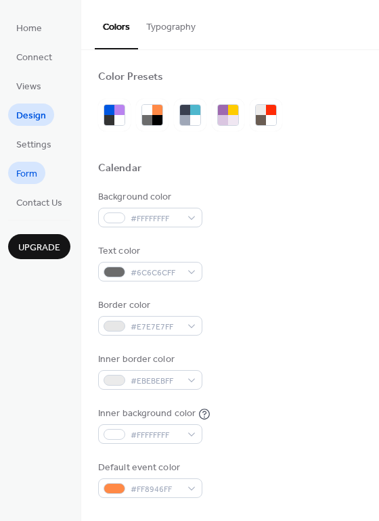 Image resolution: width=379 pixels, height=521 pixels. Describe the element at coordinates (34, 56) in the screenshot. I see `a: Connect` at that location.